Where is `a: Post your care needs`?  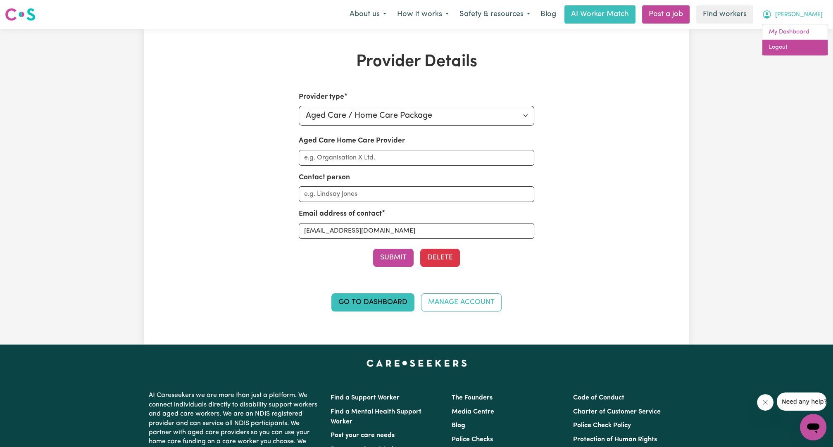 a: Post your care needs is located at coordinates (362, 435).